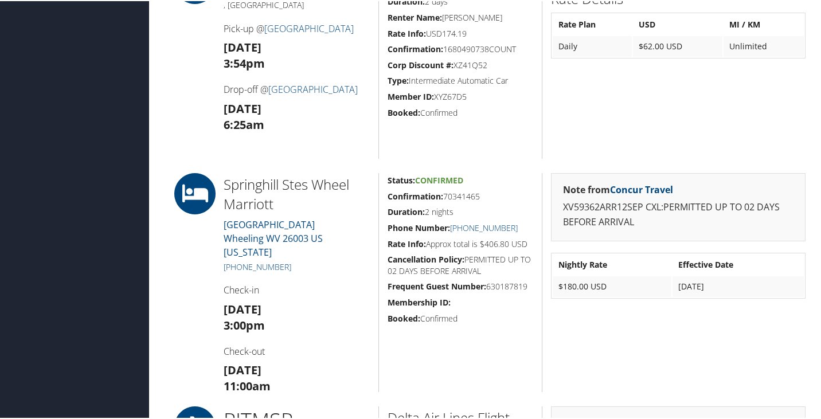 This screenshot has width=821, height=419. I want to click on span: Confirmed, so click(439, 179).